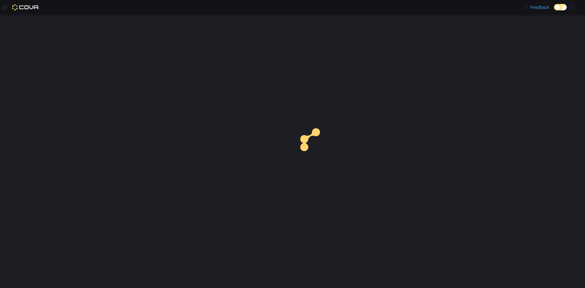  I want to click on input: Dark Mode, so click(561, 7).